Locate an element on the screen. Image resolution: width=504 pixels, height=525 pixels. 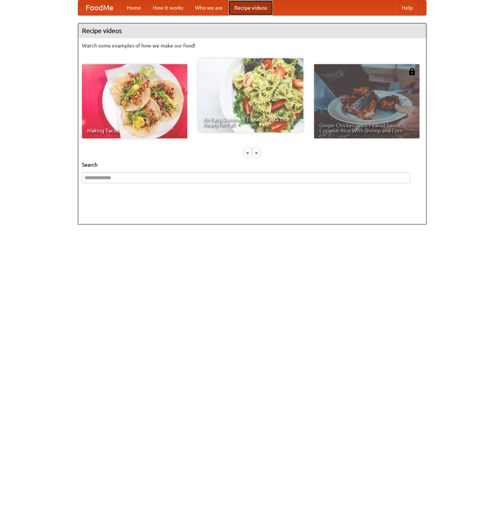
a: Who we are is located at coordinates (209, 8).